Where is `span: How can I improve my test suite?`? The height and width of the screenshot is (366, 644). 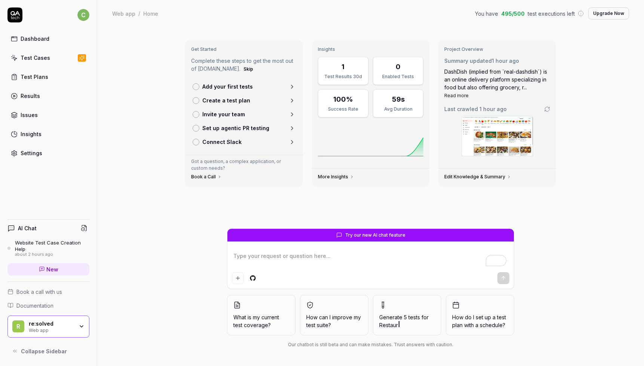 span: How can I improve my test suite? is located at coordinates (334, 321).